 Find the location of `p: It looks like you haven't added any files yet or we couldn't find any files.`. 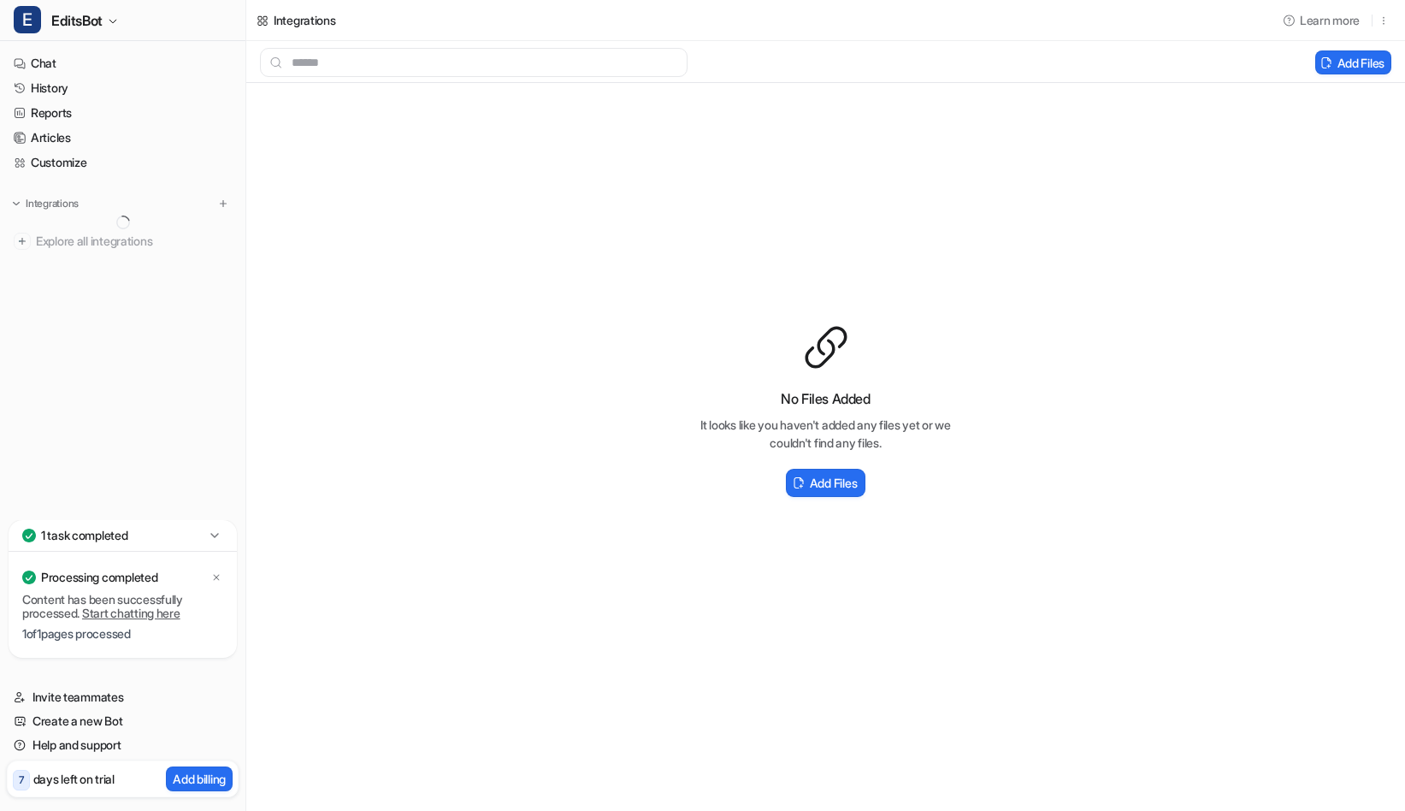

p: It looks like you haven't added any files yet or we couldn't find any files. is located at coordinates (826, 434).